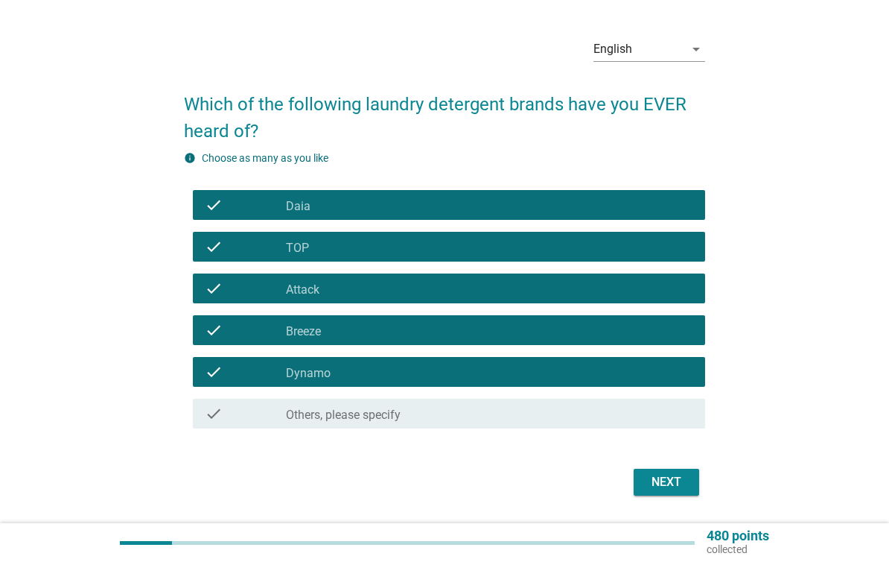 The image size is (889, 562). What do you see at coordinates (445, 110) in the screenshot?
I see `h2: Which of the following laundry detergent brands have you EVER heard of?` at bounding box center [445, 110].